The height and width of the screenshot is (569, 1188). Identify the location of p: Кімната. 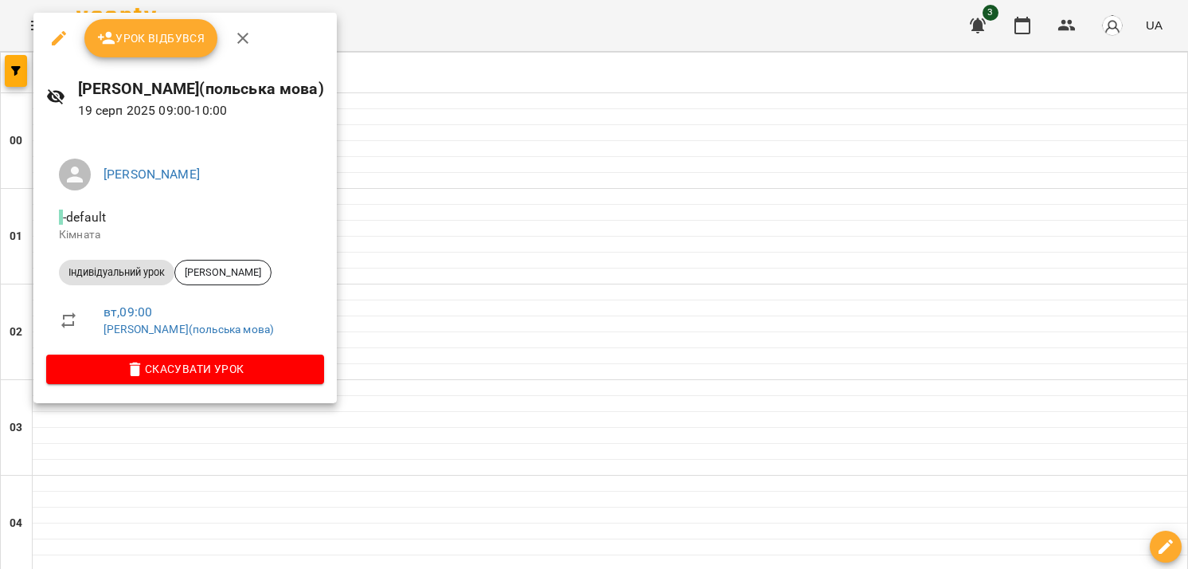
(185, 235).